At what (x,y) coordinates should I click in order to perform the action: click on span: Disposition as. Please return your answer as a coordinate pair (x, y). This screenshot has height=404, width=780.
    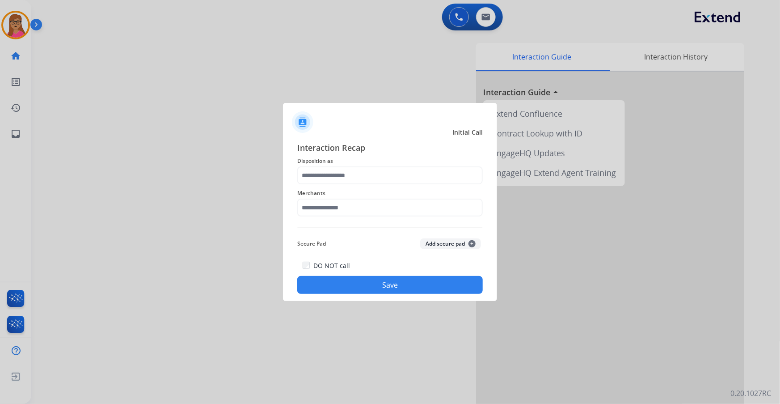
    Looking at the image, I should click on (390, 161).